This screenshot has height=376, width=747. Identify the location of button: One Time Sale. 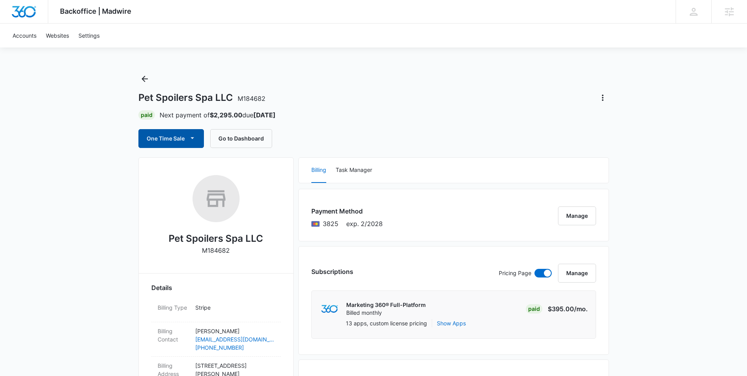
(171, 139).